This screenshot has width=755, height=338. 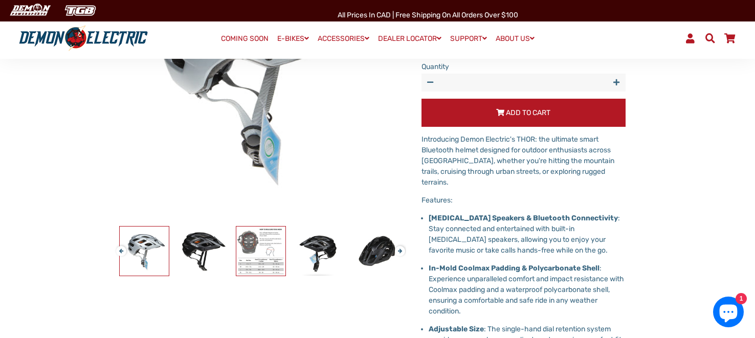 I want to click on a: DEALER LOCATOR, so click(x=410, y=38).